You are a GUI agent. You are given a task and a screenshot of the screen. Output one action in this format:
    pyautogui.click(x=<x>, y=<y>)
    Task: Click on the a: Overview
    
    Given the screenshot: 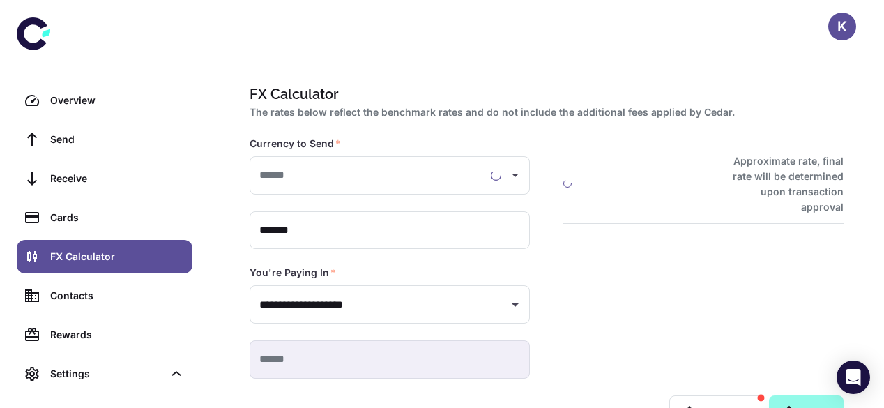 What is the action you would take?
    pyautogui.click(x=105, y=100)
    